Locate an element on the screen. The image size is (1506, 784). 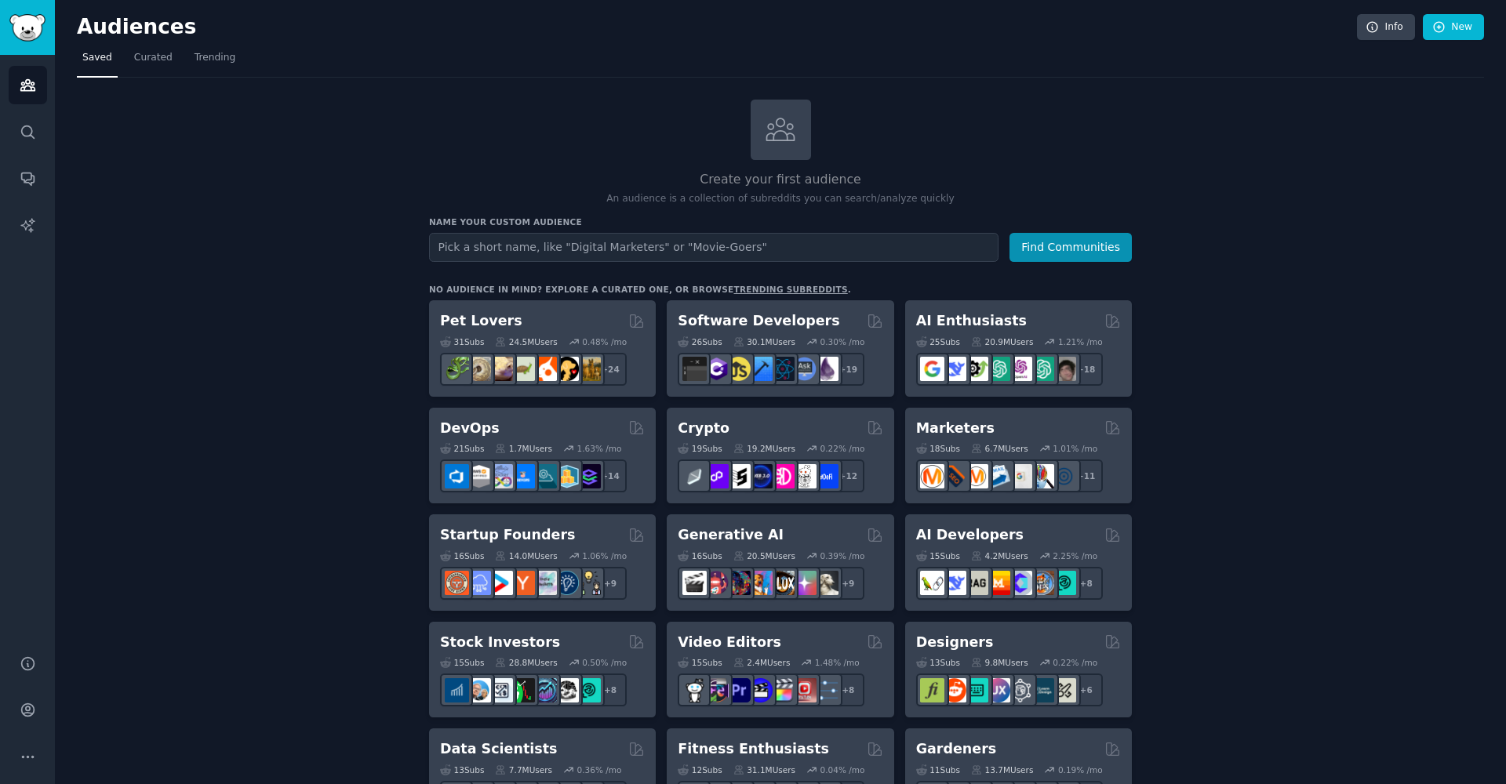
img: premiere is located at coordinates (738, 690).